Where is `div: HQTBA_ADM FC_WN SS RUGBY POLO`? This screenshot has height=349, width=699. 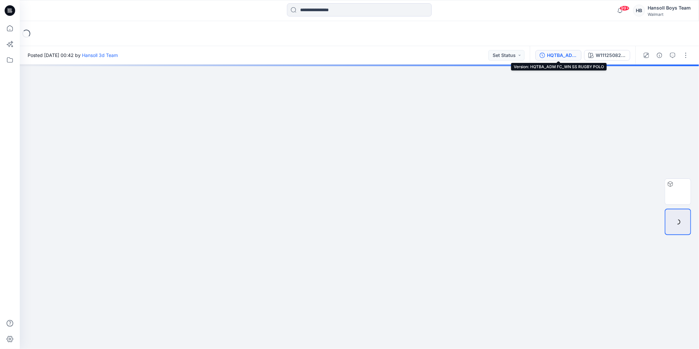 div: HQTBA_ADM FC_WN SS RUGBY POLO is located at coordinates (562, 55).